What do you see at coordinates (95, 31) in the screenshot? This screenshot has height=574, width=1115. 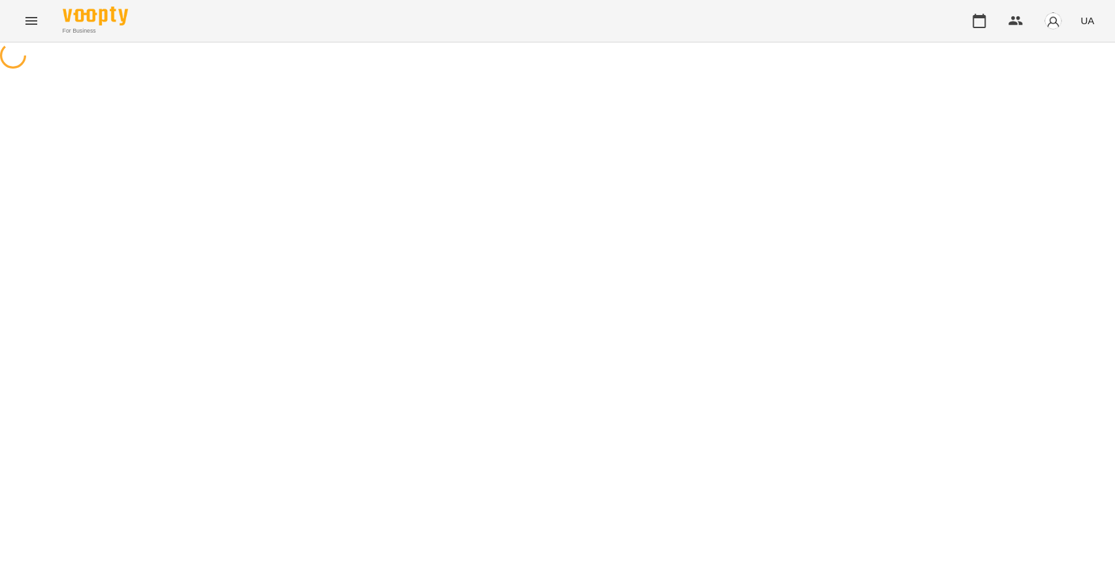 I see `span: For Business` at bounding box center [95, 31].